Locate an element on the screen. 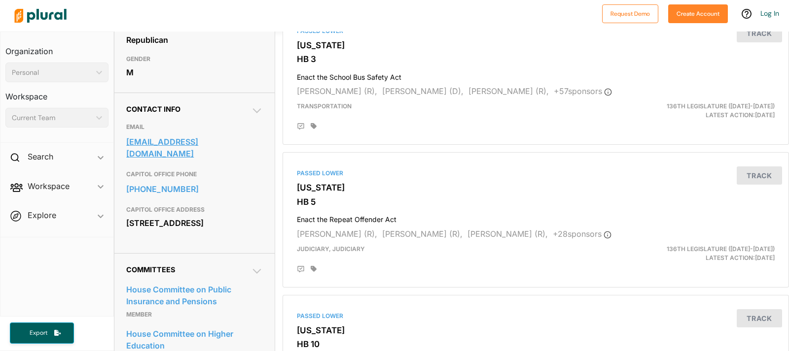 Image resolution: width=789 pixels, height=351 pixels. h3: Workspace is located at coordinates (57, 93).